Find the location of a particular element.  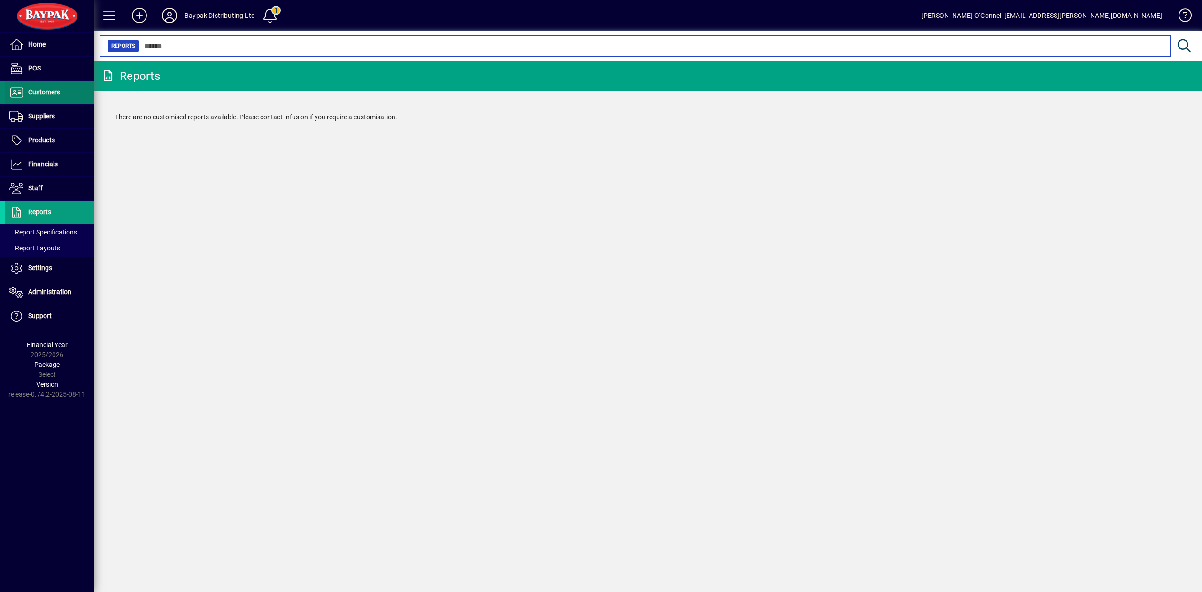

span: Customers is located at coordinates (44, 92).